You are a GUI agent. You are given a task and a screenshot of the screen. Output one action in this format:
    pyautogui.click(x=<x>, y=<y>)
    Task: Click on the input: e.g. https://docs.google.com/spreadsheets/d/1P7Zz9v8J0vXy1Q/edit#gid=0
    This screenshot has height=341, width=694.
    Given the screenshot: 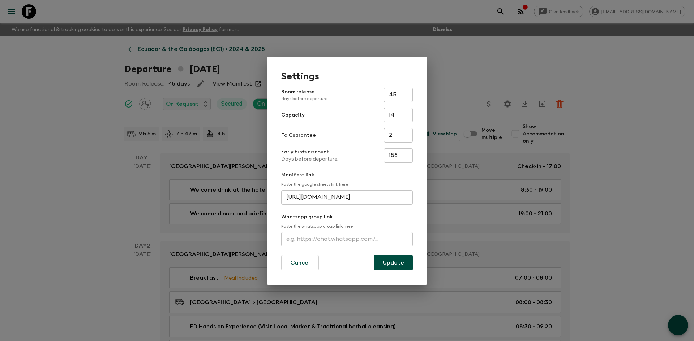 What is the action you would take?
    pyautogui.click(x=347, y=198)
    